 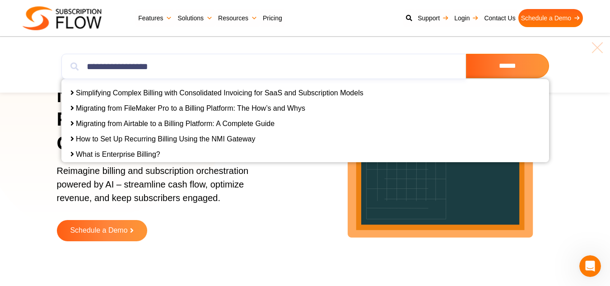 I want to click on p: Reimagine billing and subscription orchestration powered by AI – streamline cash flow, optimize r..., so click(x=164, y=189).